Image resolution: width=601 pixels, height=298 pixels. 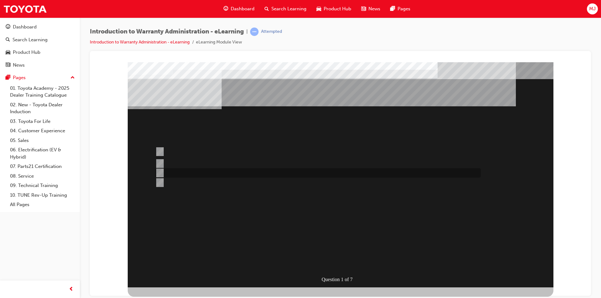 What do you see at coordinates (40, 65) in the screenshot?
I see `a: News` at bounding box center [40, 65].